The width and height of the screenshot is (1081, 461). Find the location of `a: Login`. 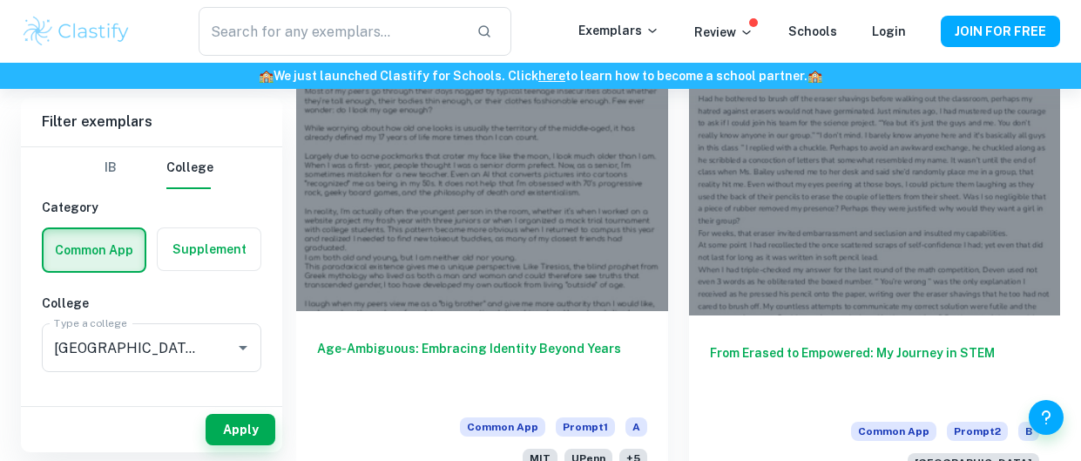

a: Login is located at coordinates (889, 31).